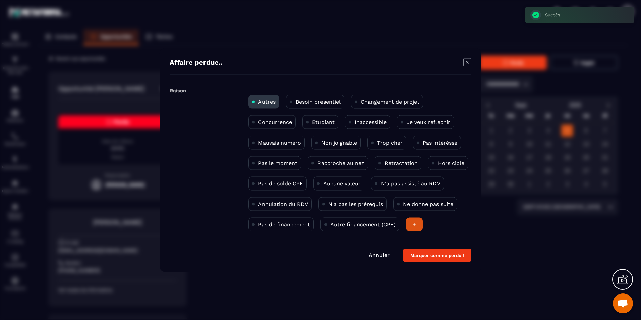 The height and width of the screenshot is (320, 641). I want to click on p: N'a pas assisté au RDV, so click(410, 183).